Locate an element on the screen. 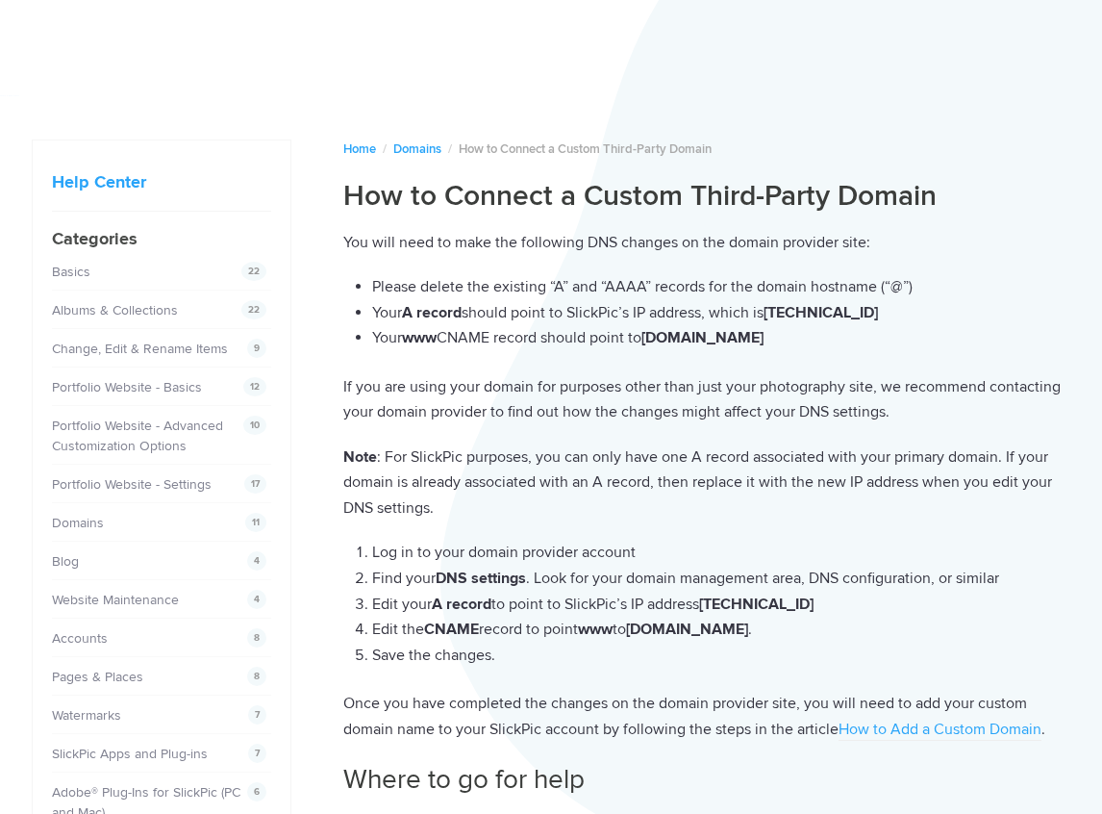  a: Blog is located at coordinates (65, 561).